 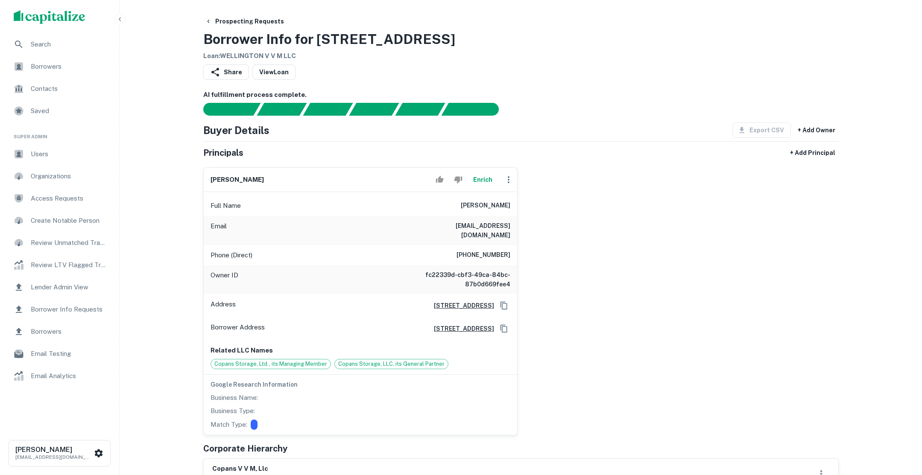 What do you see at coordinates (69, 111) in the screenshot?
I see `span: Saved` at bounding box center [69, 111].